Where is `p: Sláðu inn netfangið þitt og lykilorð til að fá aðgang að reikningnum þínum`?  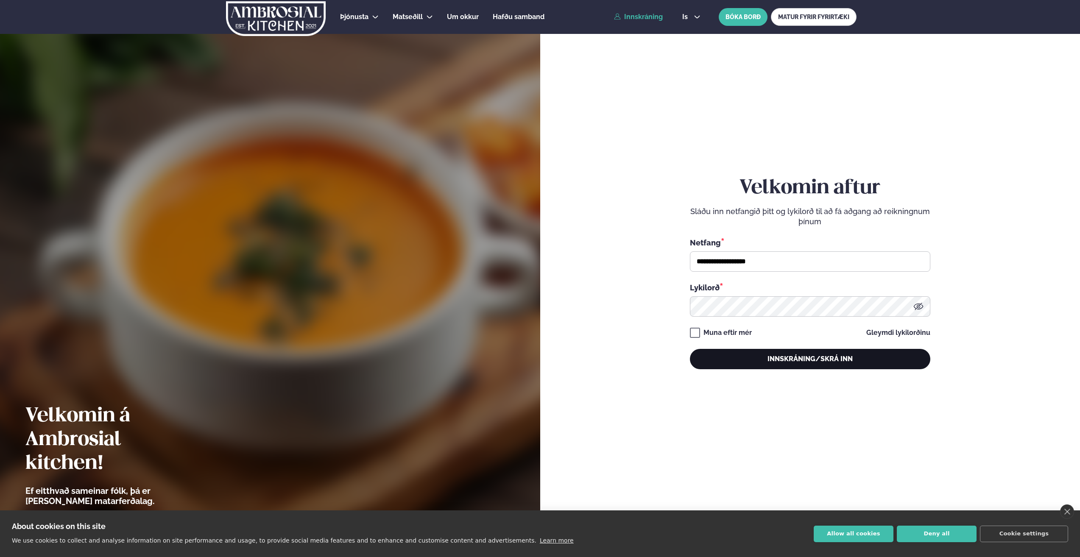
p: Sláðu inn netfangið þitt og lykilorð til að fá aðgang að reikningnum þínum is located at coordinates (810, 217).